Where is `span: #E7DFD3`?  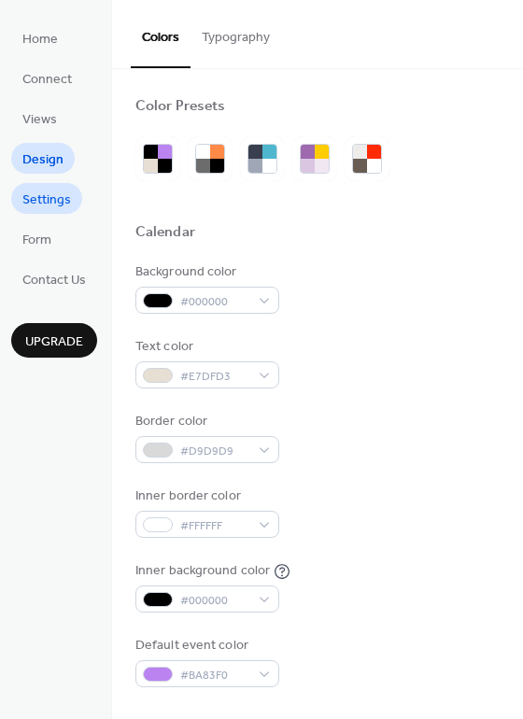
span: #E7DFD3 is located at coordinates (215, 376).